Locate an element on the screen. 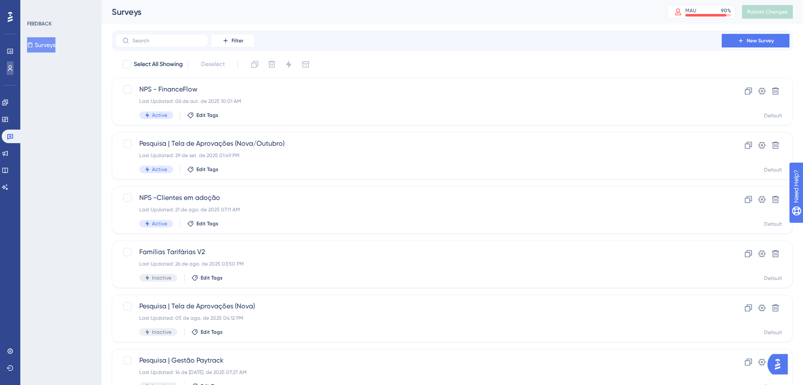  span: Pesquisa | Tela de Aprovações (Nova) is located at coordinates (418, 306).